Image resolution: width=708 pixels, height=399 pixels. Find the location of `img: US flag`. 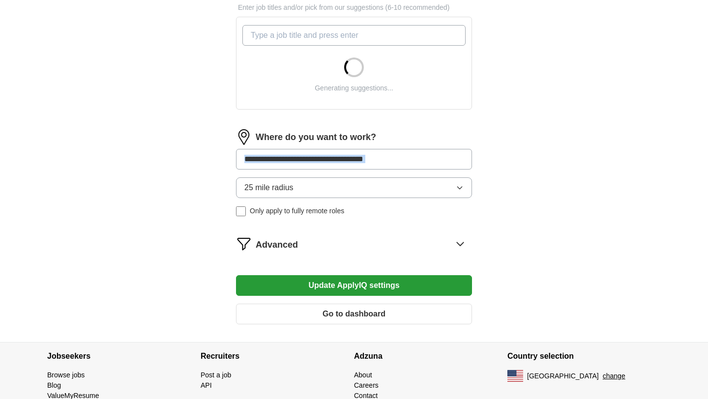

img: US flag is located at coordinates (516, 376).